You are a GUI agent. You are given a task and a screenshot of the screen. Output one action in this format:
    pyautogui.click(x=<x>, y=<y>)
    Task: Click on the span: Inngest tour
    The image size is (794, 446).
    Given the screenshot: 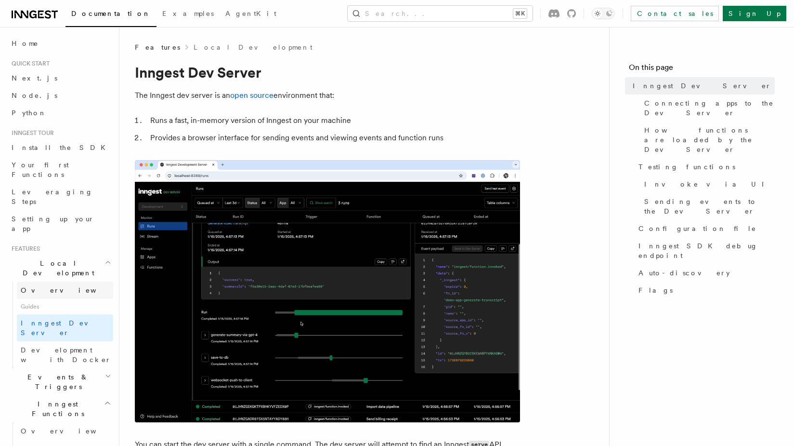 What is the action you would take?
    pyautogui.click(x=31, y=133)
    